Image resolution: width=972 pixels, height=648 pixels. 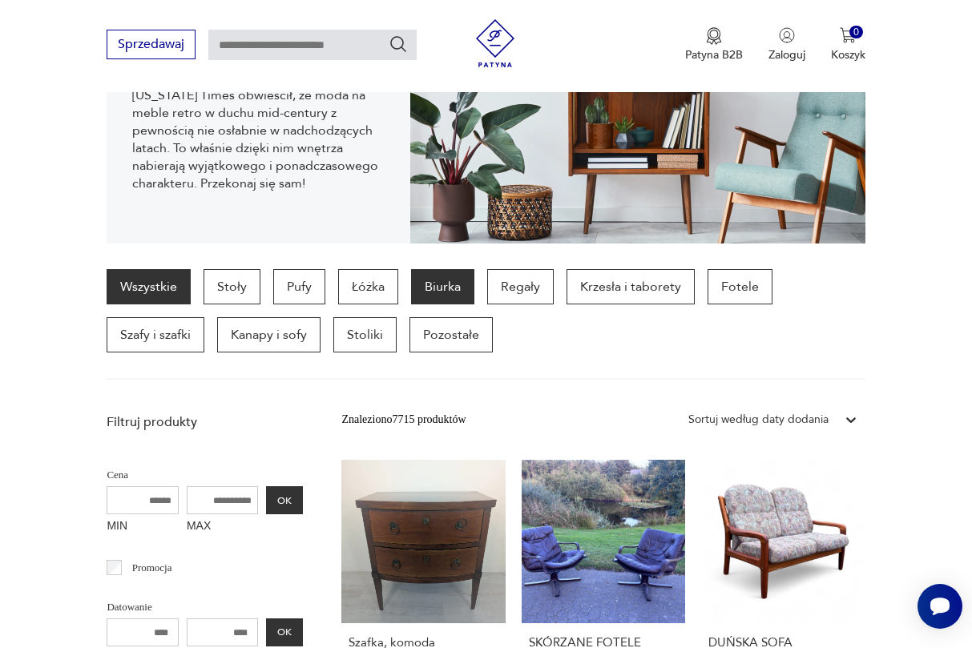 What do you see at coordinates (152, 568) in the screenshot?
I see `p: Promocja` at bounding box center [152, 568].